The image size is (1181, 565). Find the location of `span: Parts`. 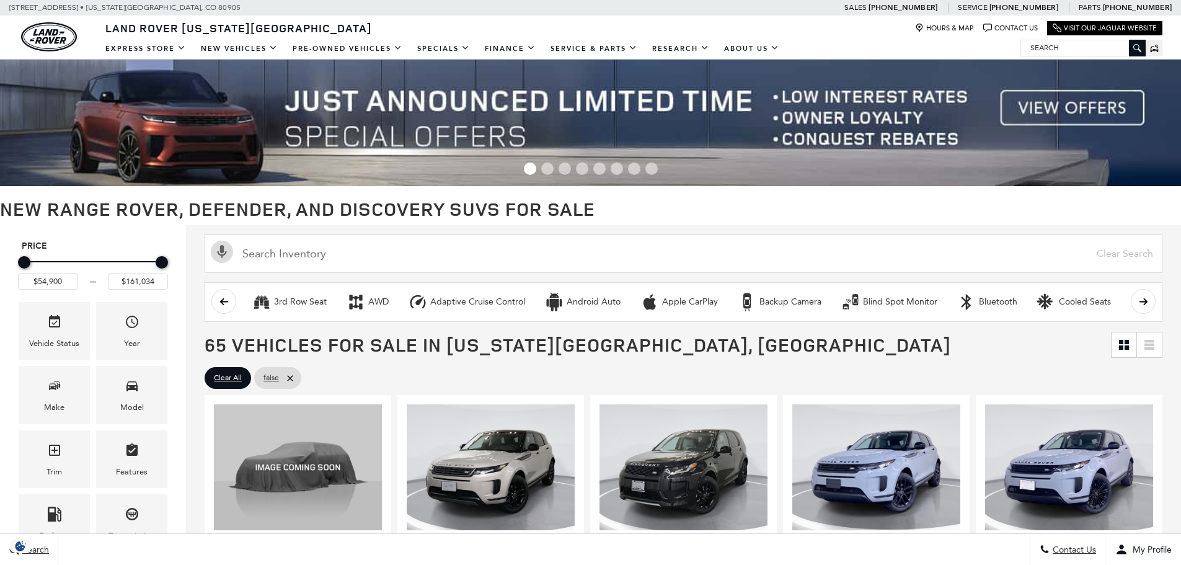

span: Parts is located at coordinates (1090, 7).